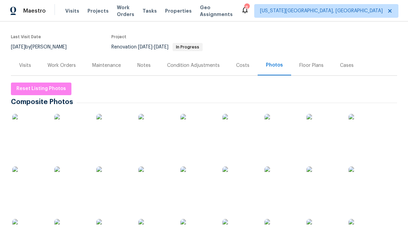 The image size is (408, 248). I want to click on span: Visits, so click(72, 11).